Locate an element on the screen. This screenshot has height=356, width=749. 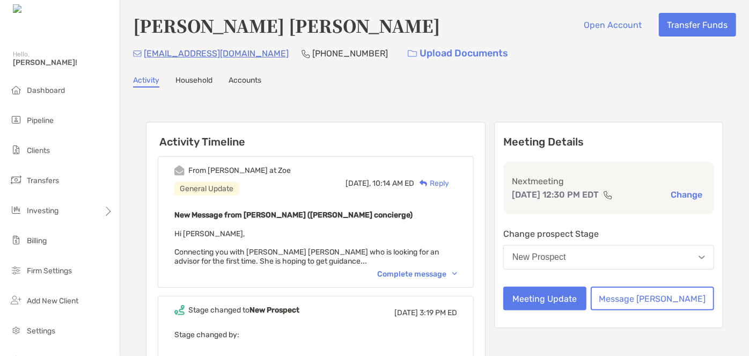
img: Zoe Logo is located at coordinates (35, 9).